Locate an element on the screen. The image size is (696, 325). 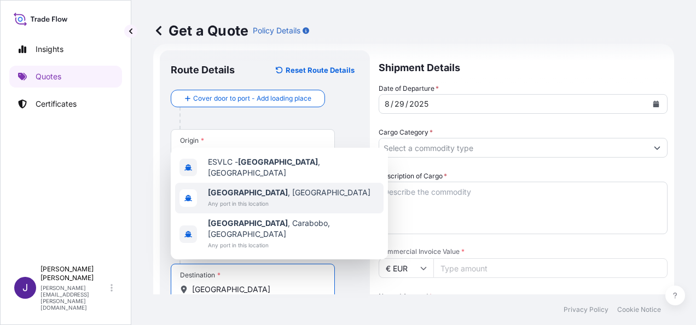
label: Named Assured is located at coordinates (405, 296).